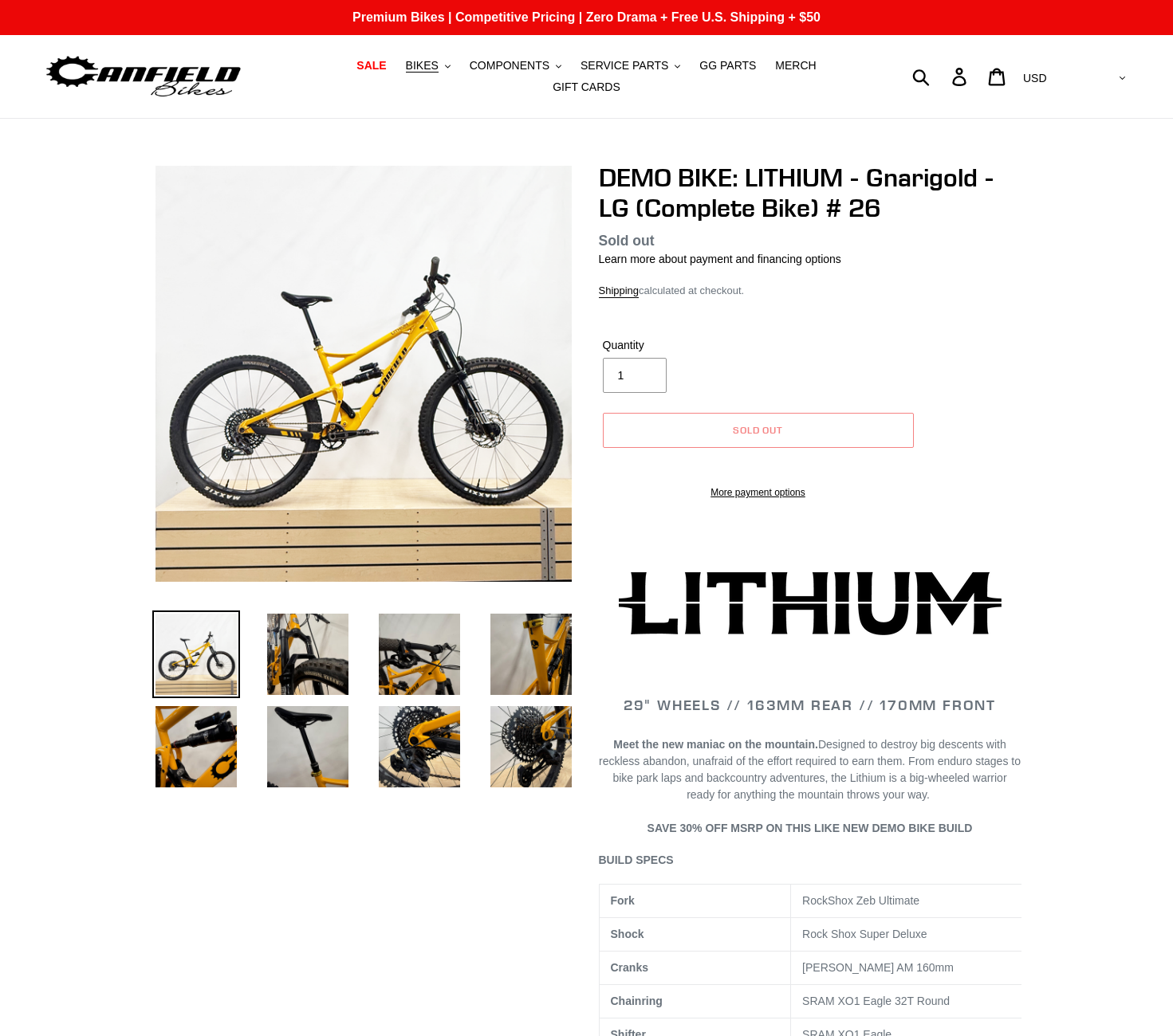  I want to click on a: GG PARTS, so click(728, 65).